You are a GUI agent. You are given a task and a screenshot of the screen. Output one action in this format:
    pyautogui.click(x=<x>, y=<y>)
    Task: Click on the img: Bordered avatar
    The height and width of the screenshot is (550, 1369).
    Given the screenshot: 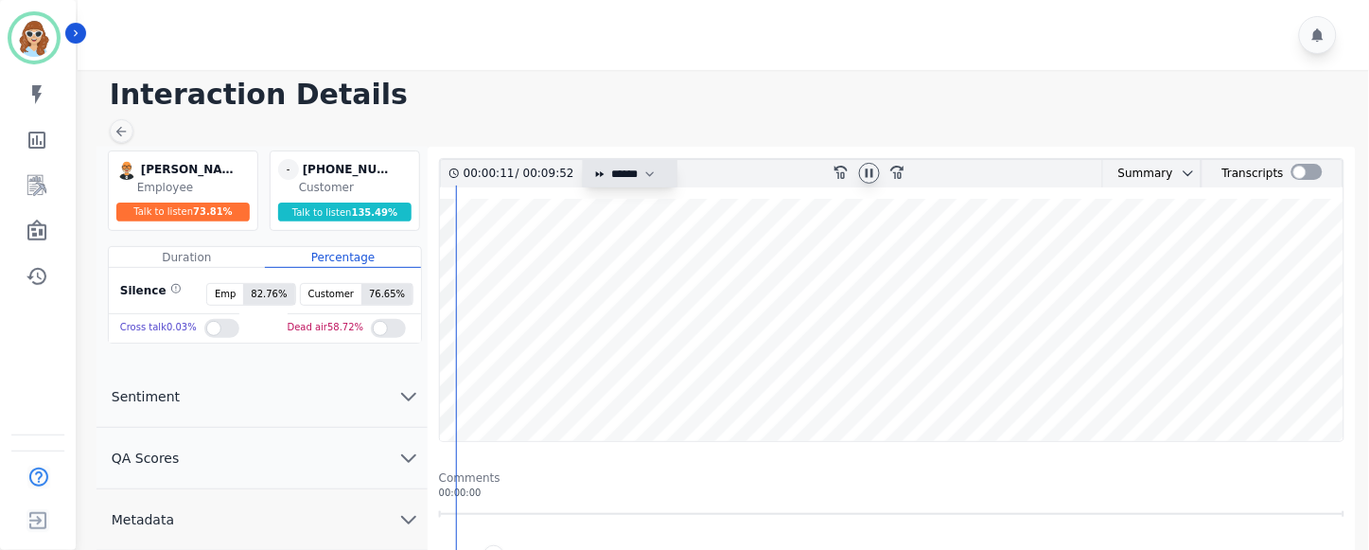 What is the action you would take?
    pyautogui.click(x=34, y=38)
    